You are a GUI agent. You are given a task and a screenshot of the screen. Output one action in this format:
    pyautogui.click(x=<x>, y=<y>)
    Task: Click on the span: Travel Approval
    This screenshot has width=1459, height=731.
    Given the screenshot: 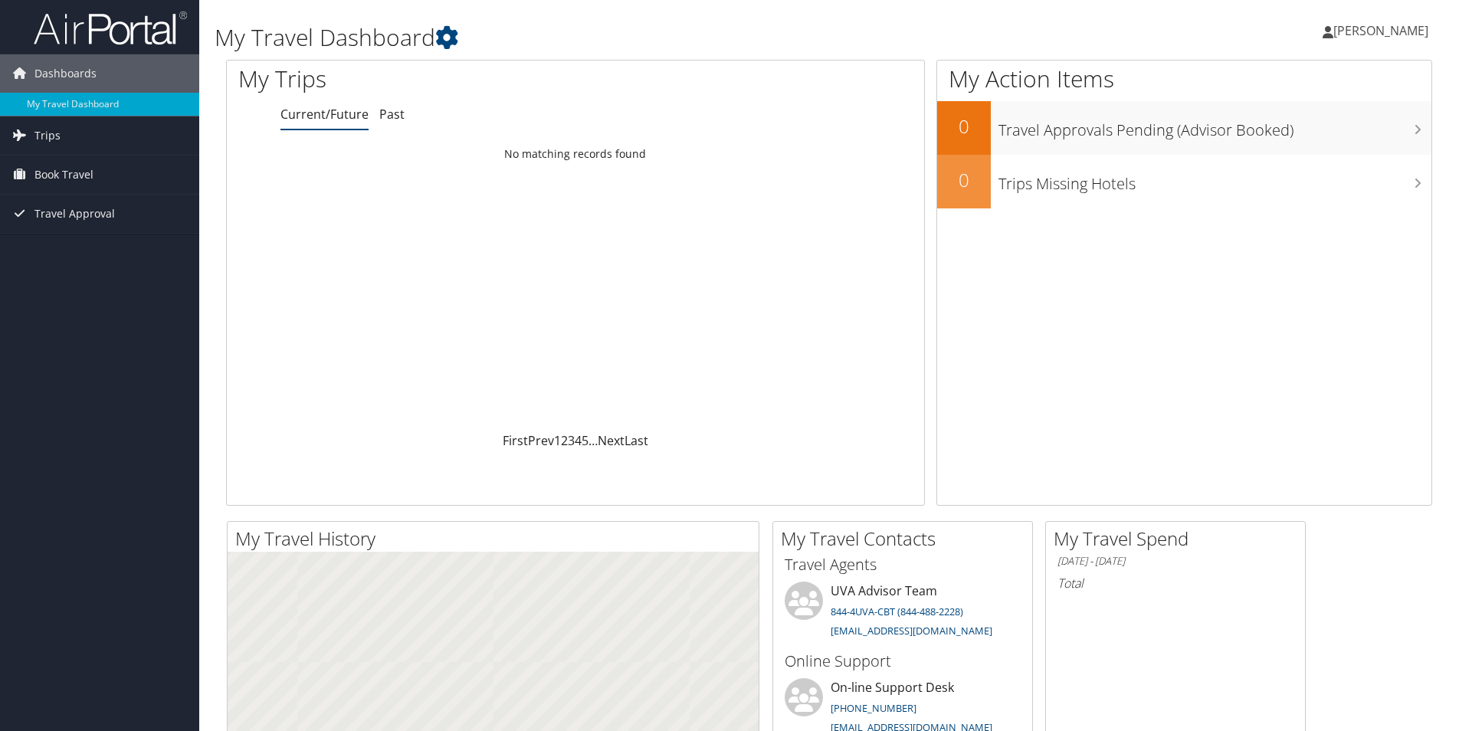 What is the action you would take?
    pyautogui.click(x=74, y=214)
    